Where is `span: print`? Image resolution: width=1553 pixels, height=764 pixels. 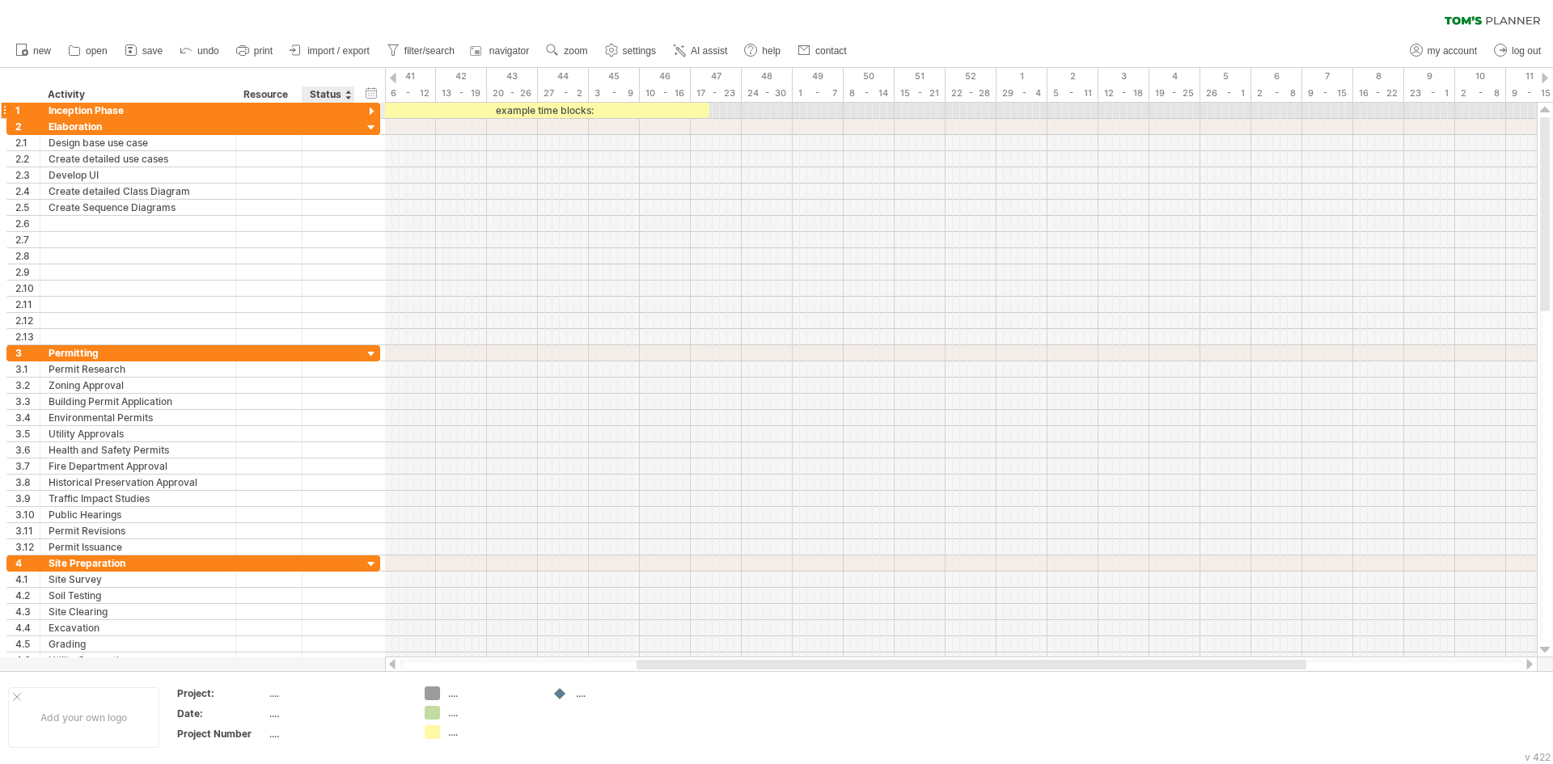 span: print is located at coordinates (263, 51).